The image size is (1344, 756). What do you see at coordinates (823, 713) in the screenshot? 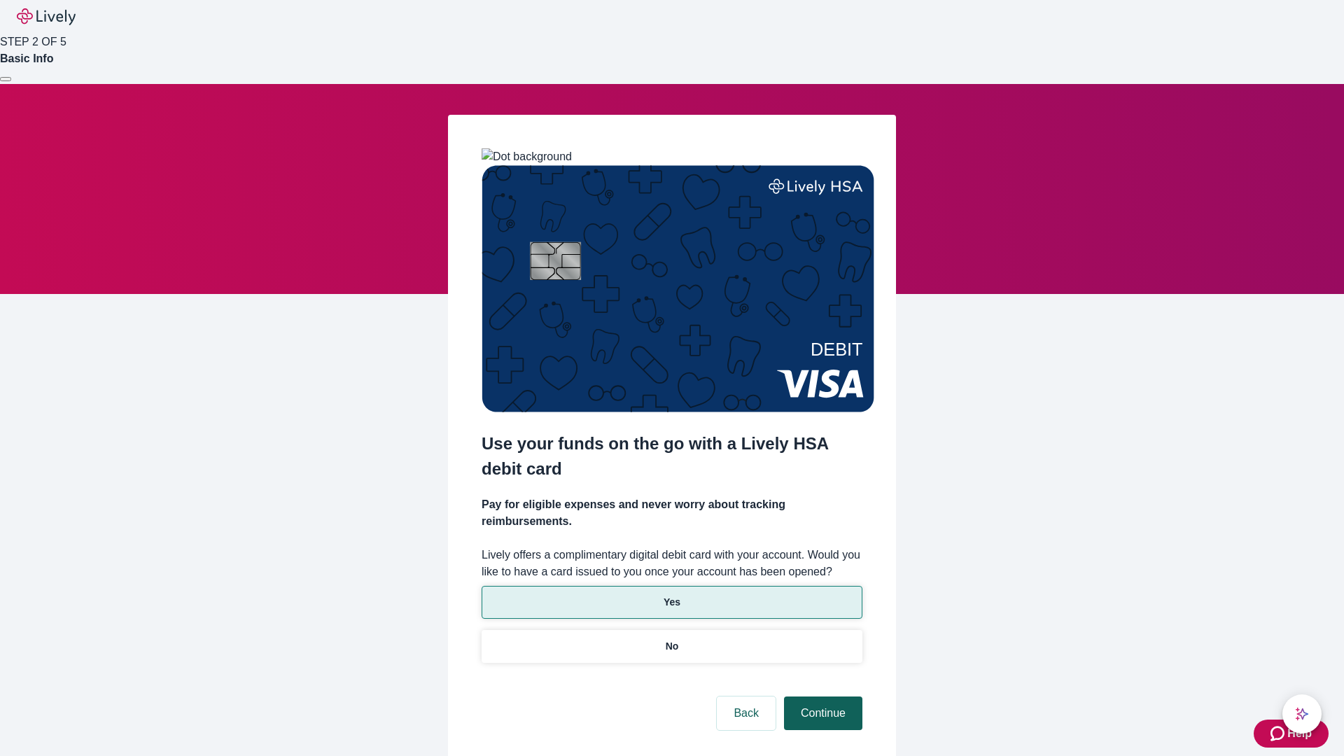
I see `button: Continue` at bounding box center [823, 713].